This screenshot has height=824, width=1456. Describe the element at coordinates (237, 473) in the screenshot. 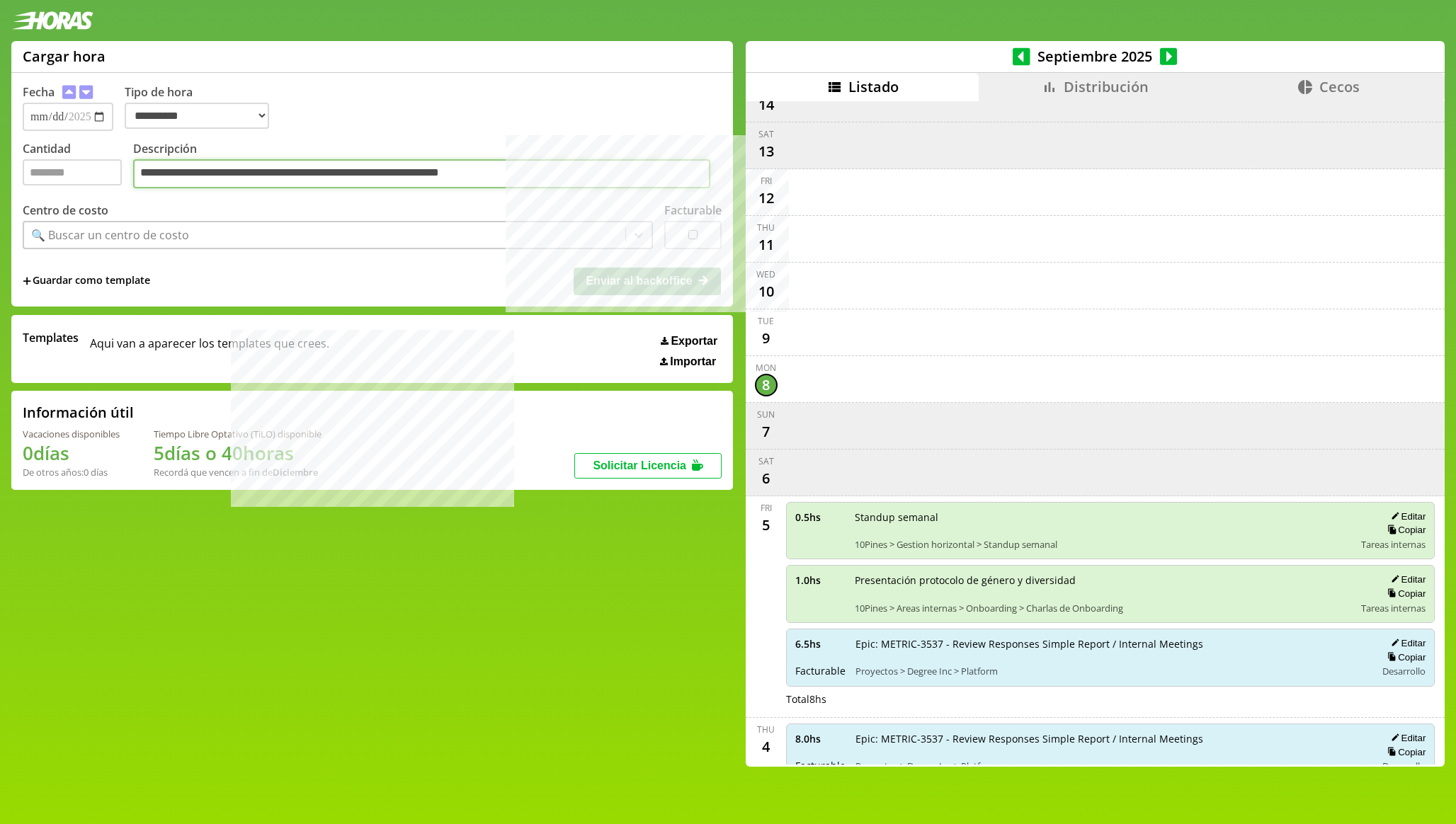

I see `div: Recordá que vencen a fin de` at that location.